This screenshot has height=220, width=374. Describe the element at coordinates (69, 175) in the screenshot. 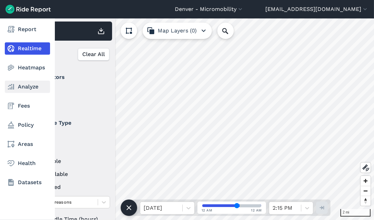

I see `label: unavailable` at that location.